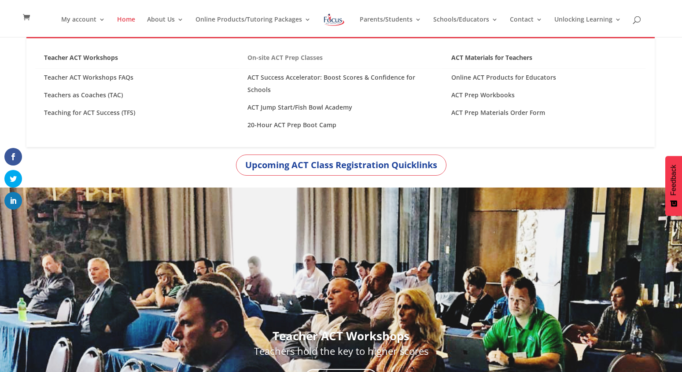 This screenshot has width=682, height=372. I want to click on a: ACT Success Accelerator: Boost Scores & Confidence for Schools, so click(341, 84).